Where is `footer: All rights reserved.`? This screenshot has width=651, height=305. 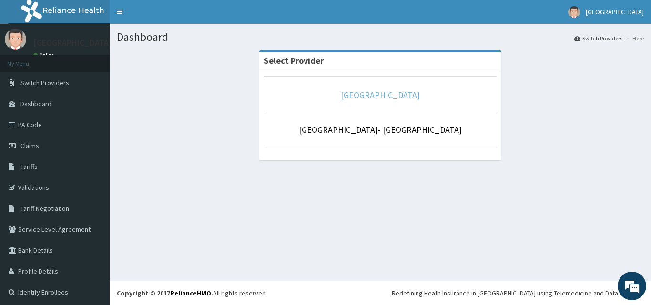
footer: All rights reserved. is located at coordinates (380, 293).